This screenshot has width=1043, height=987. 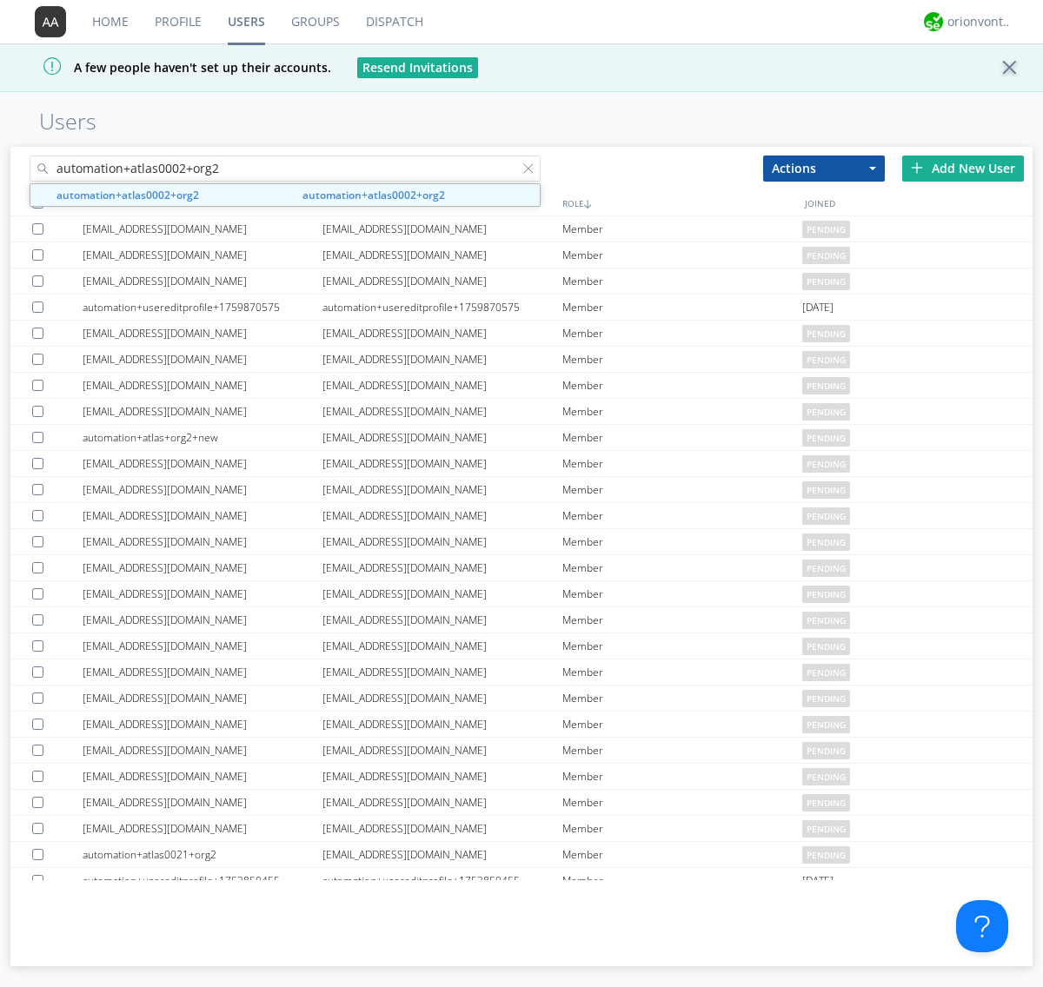 I want to click on img: 29d36aed6fa347d5a1537e7736e6aa13, so click(x=934, y=22).